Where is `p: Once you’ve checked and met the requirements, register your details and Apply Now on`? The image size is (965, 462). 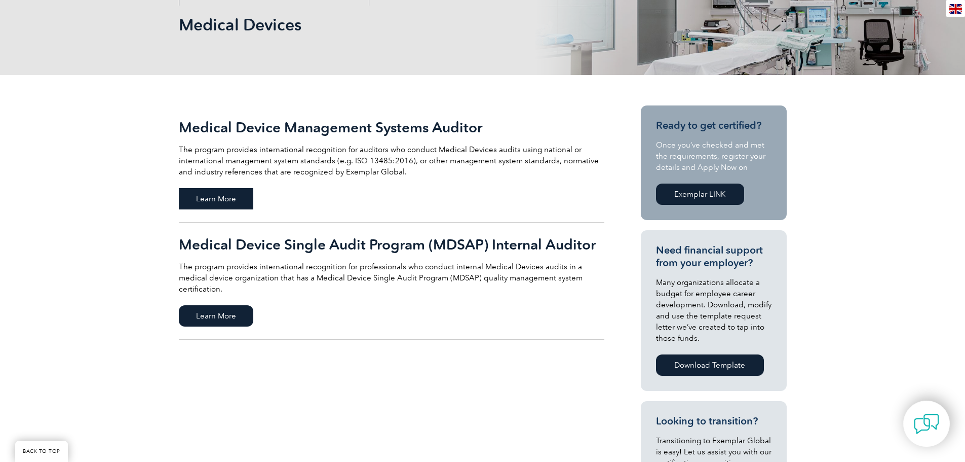
p: Once you’ve checked and met the requirements, register your details and Apply Now on is located at coordinates (714, 156).